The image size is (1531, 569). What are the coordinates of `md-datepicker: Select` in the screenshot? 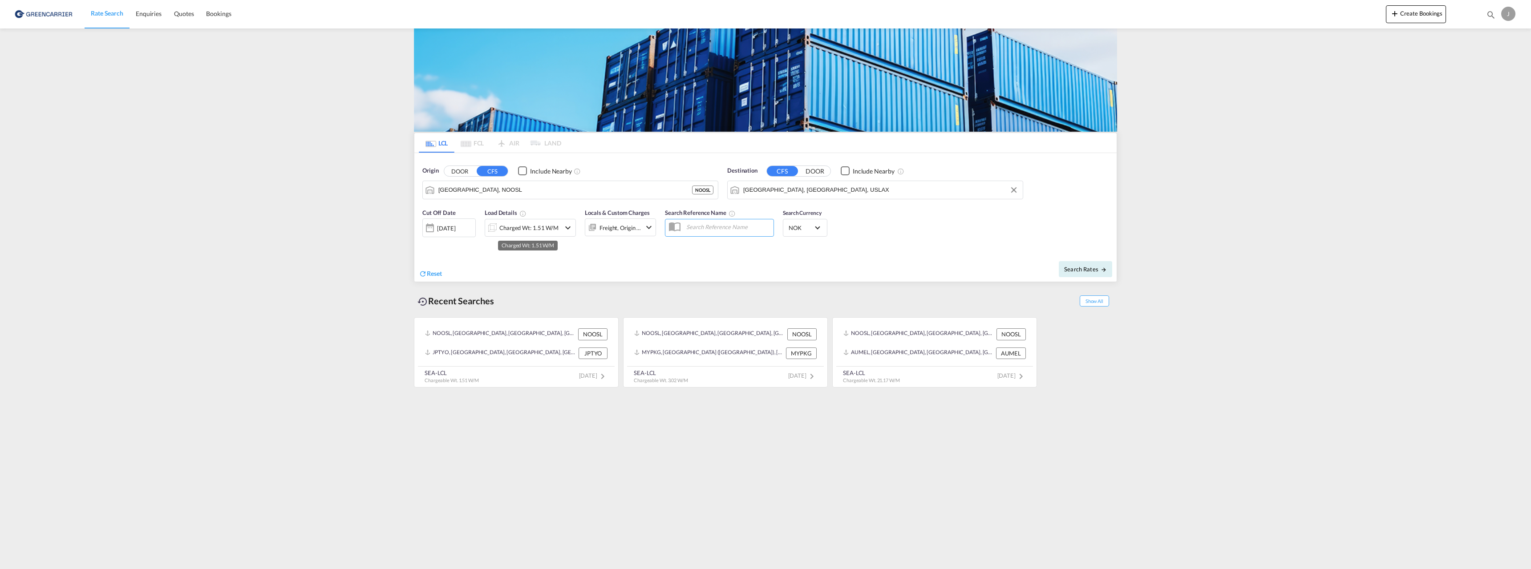 It's located at (425, 242).